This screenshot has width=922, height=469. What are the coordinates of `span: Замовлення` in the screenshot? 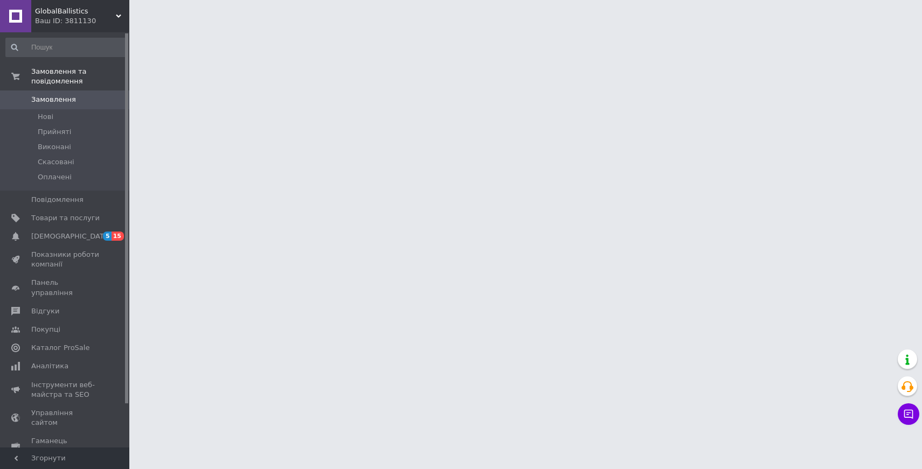 It's located at (53, 100).